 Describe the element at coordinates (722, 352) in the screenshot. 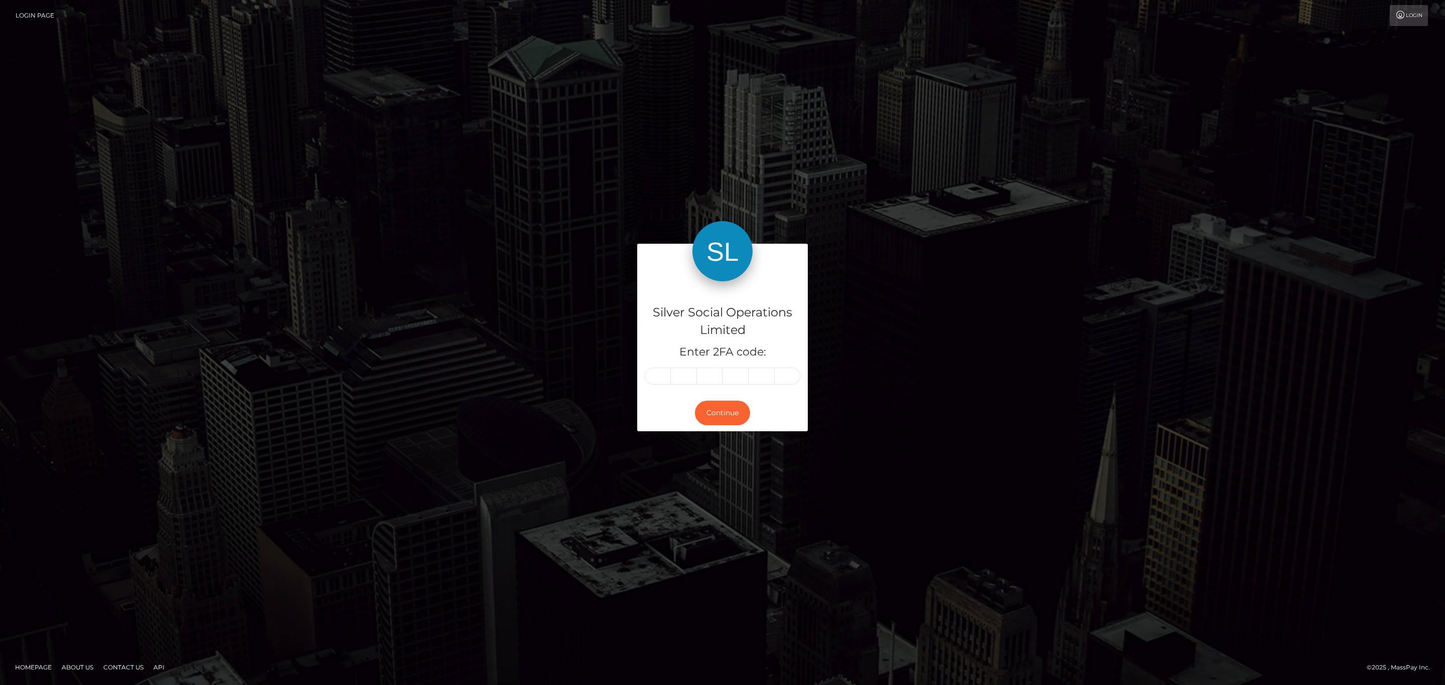

I see `h5: Enter 2FA code:` at that location.